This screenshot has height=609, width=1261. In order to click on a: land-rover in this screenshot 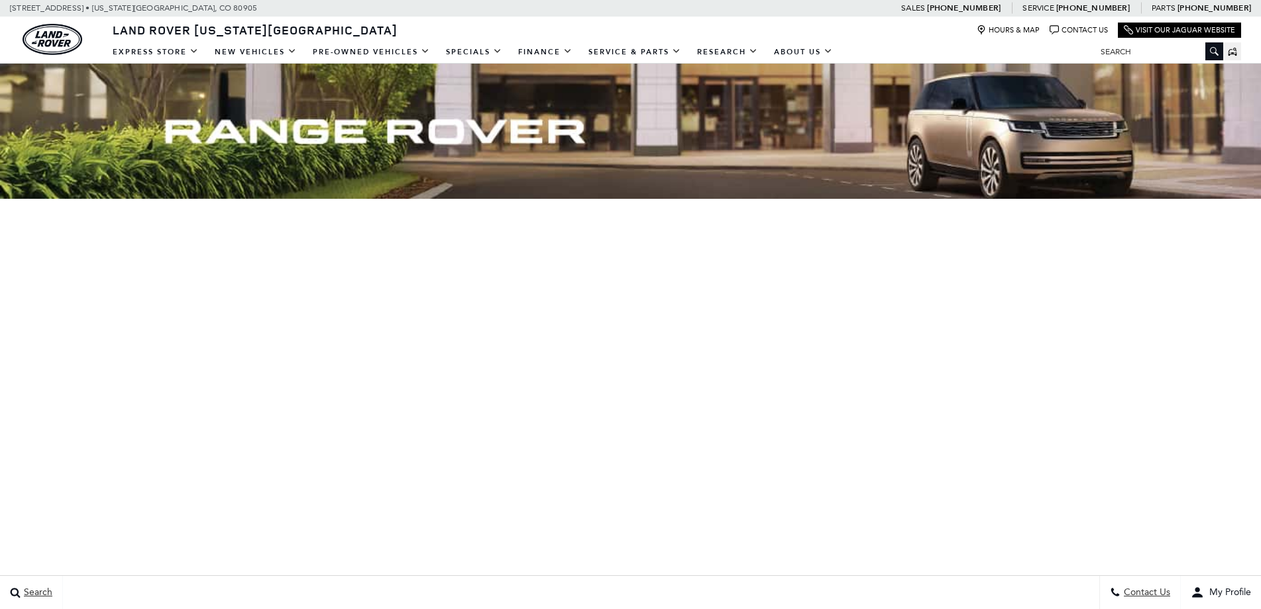, I will do `click(52, 39)`.